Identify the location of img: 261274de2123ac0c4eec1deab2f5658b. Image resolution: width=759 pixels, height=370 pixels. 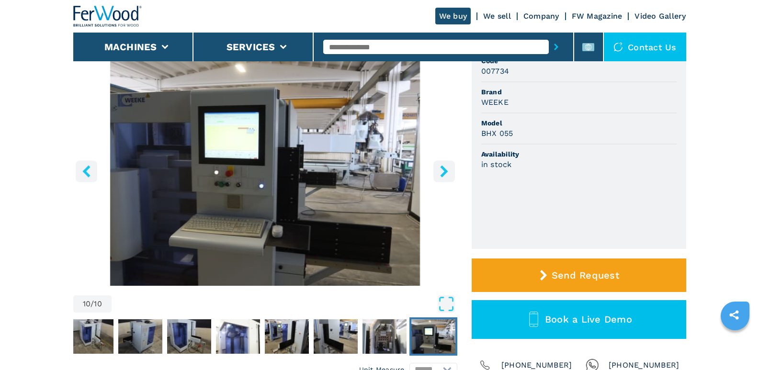
(91, 337).